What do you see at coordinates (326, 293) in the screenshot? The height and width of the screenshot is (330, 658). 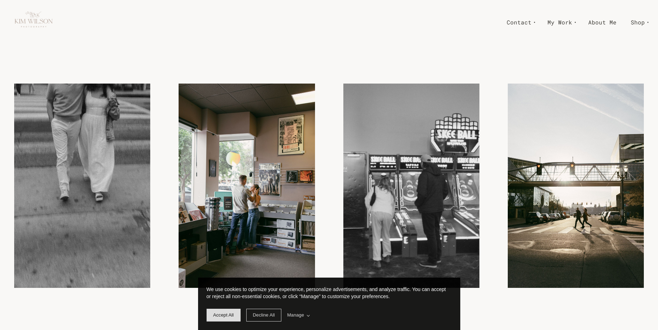 I see `span: We use cookies to optimize your experience, personalize advertisements, and analyze traffic. You ...` at bounding box center [326, 293].